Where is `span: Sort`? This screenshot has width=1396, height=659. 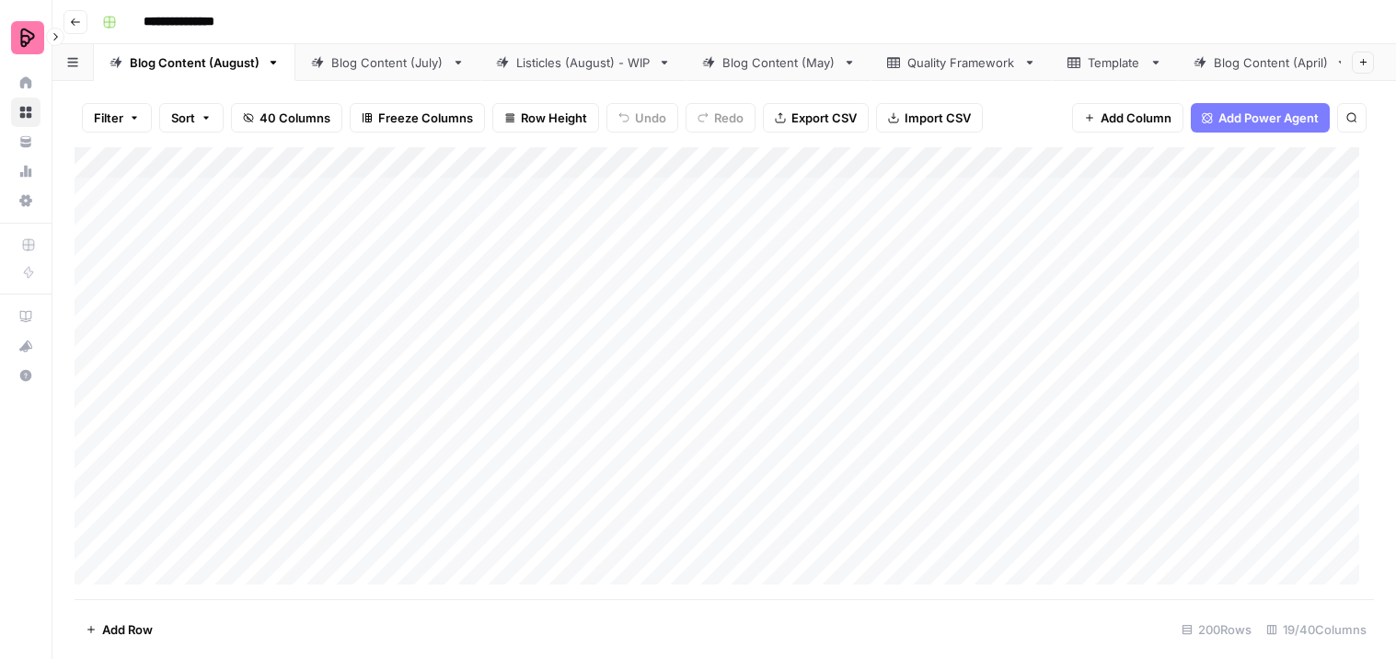 span: Sort is located at coordinates (183, 118).